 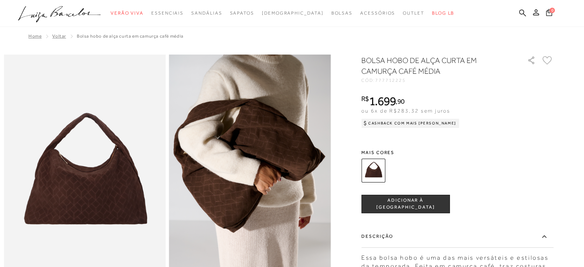 I want to click on span: BOLSA HOBO DE ALÇA CURTA EM CAMURÇA CAFÉ MÉDIA, so click(x=130, y=36).